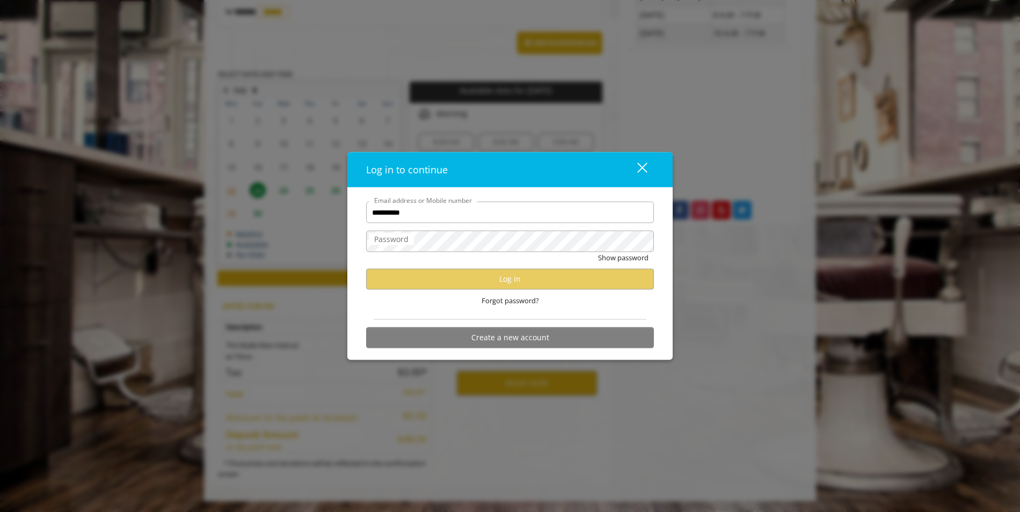 This screenshot has width=1020, height=512. What do you see at coordinates (510, 301) in the screenshot?
I see `span: Forgot password?` at bounding box center [510, 301].